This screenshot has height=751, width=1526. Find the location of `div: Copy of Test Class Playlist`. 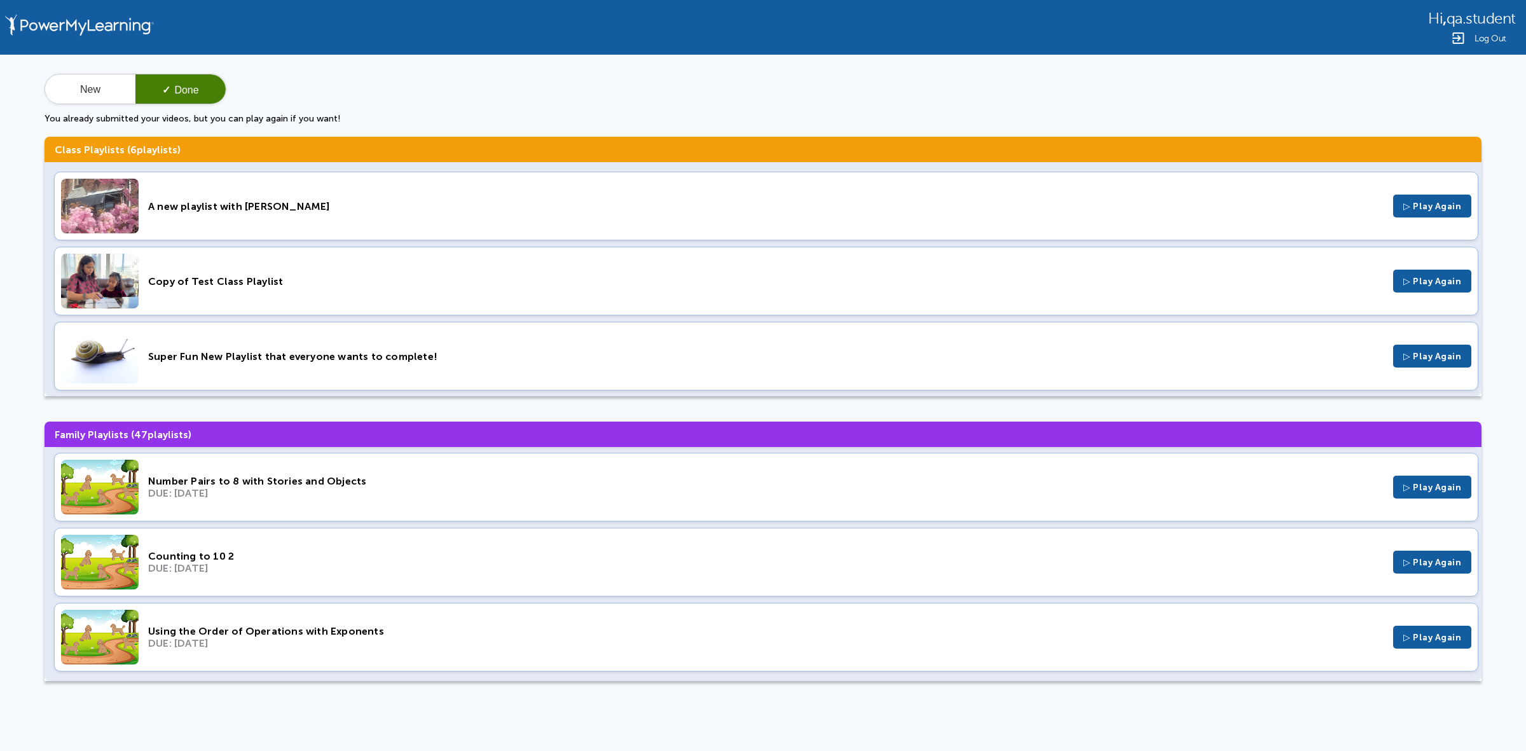

div: Copy of Test Class Playlist is located at coordinates (765, 281).